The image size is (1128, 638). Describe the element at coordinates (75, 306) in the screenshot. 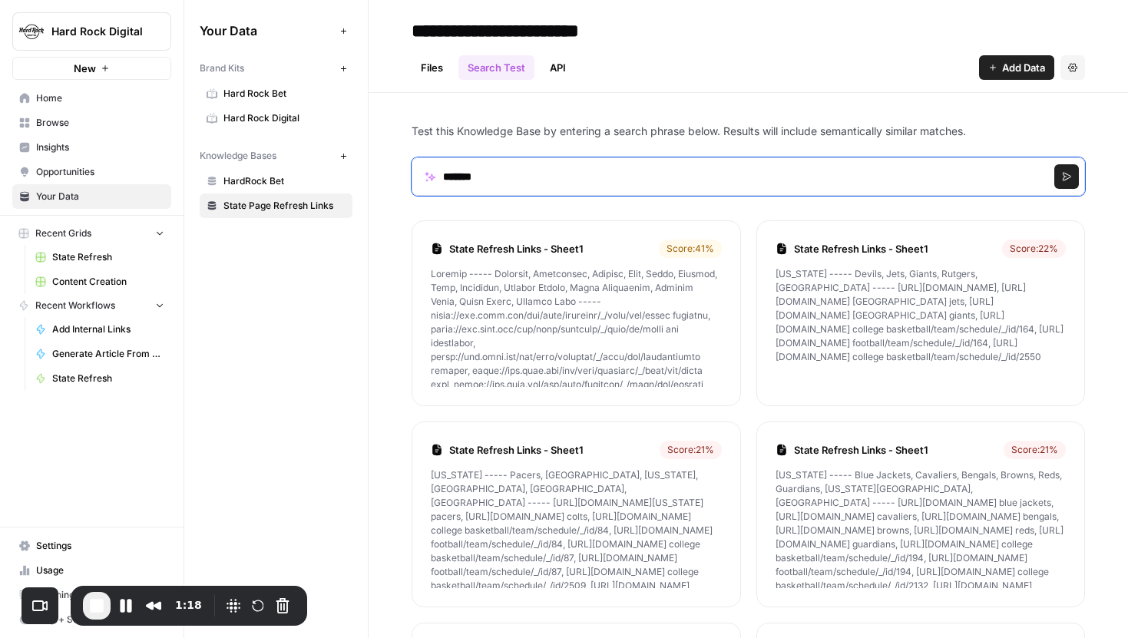

I see `span: Recent Workflows` at that location.